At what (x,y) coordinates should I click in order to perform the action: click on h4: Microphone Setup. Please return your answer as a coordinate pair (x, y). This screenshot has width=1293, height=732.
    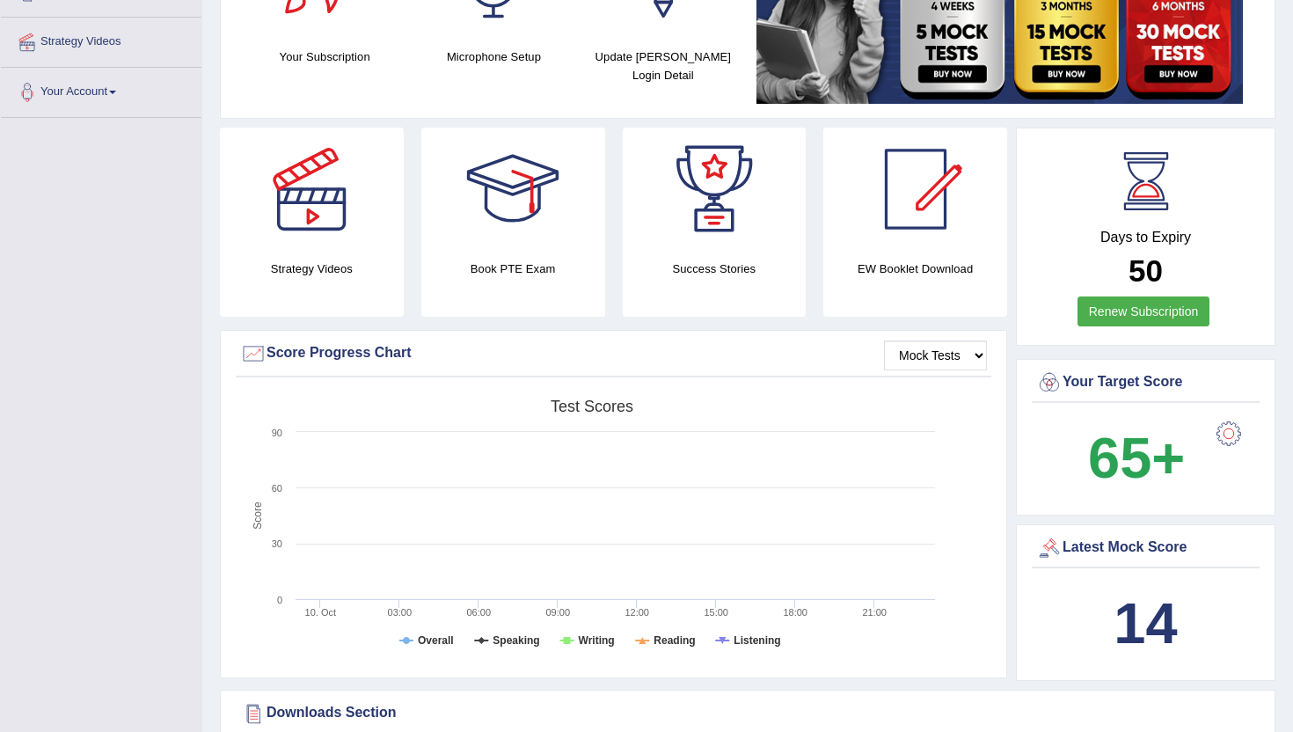
    Looking at the image, I should click on (494, 56).